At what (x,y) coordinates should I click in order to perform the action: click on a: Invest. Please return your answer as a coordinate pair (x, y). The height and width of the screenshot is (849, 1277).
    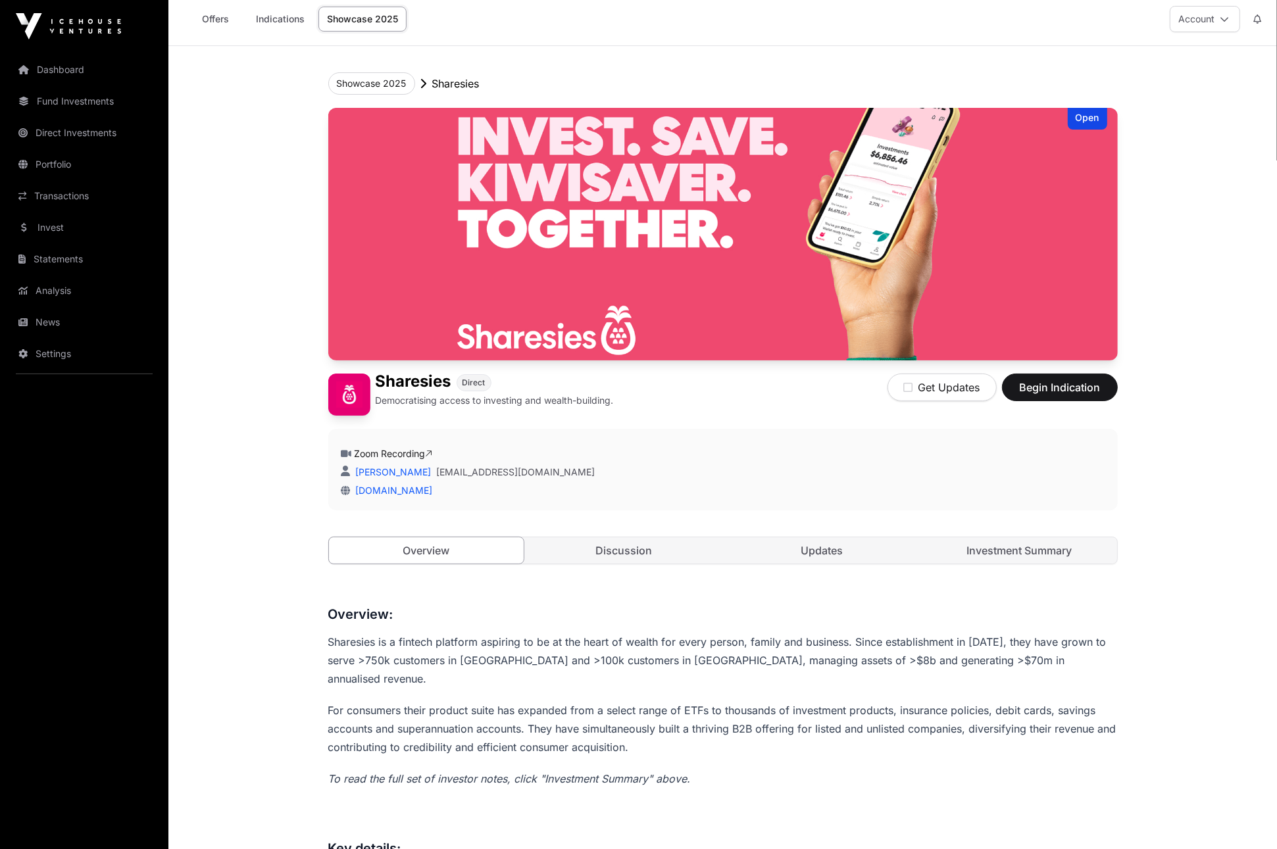
    Looking at the image, I should click on (84, 228).